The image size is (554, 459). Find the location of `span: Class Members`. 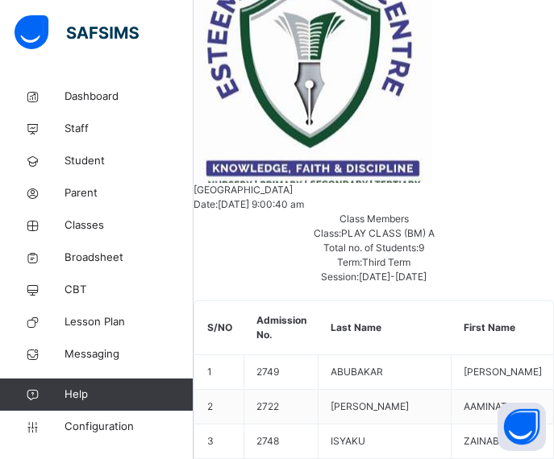

span: Class Members is located at coordinates (374, 218).